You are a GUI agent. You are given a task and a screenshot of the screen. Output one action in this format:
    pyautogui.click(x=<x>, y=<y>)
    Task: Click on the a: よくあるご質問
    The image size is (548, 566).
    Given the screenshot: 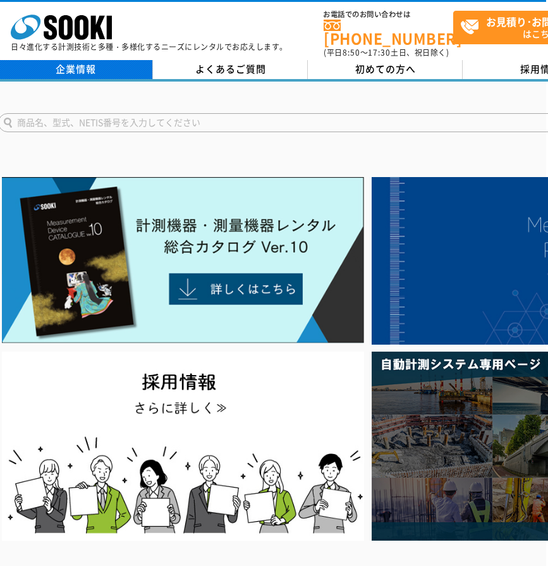 What is the action you would take?
    pyautogui.click(x=230, y=70)
    